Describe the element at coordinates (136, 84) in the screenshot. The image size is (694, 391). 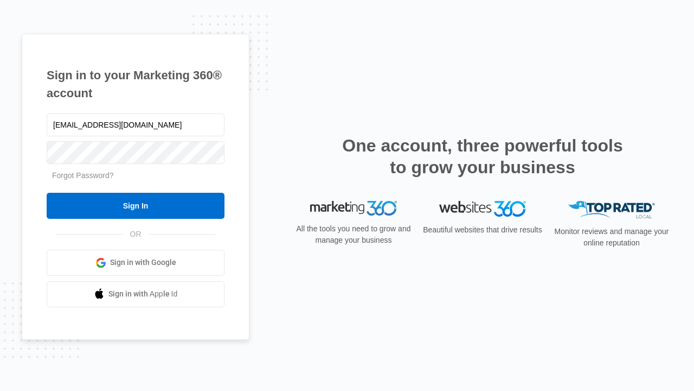
I see `h1: Sign in to your Marketing 360® account` at that location.